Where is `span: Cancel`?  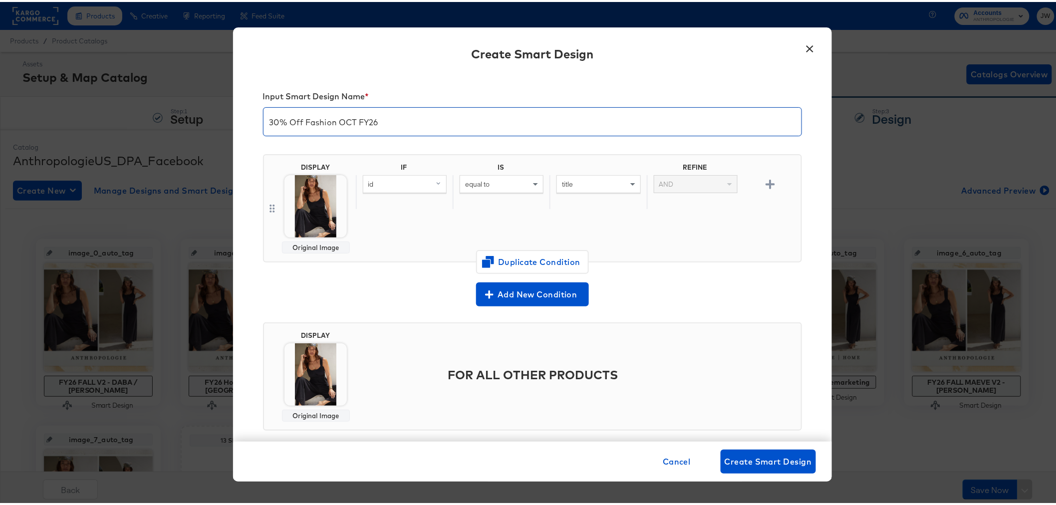
span: Cancel is located at coordinates (677, 459).